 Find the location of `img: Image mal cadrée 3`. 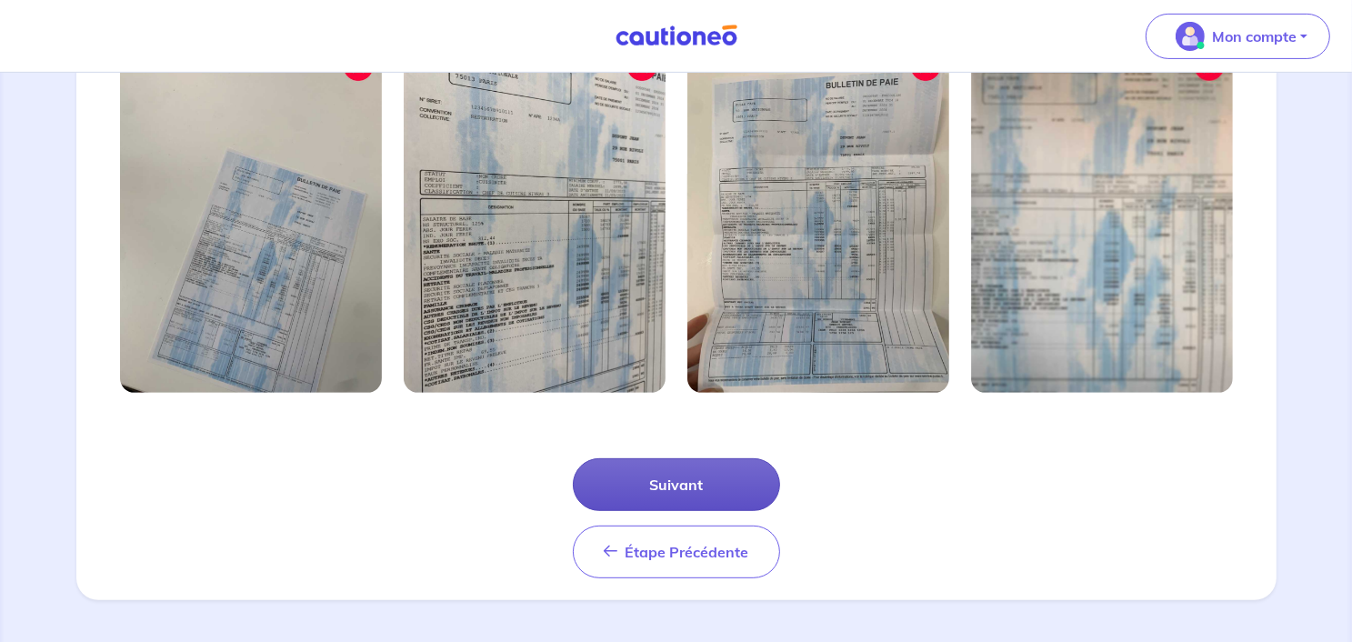

img: Image mal cadrée 3 is located at coordinates (819, 218).